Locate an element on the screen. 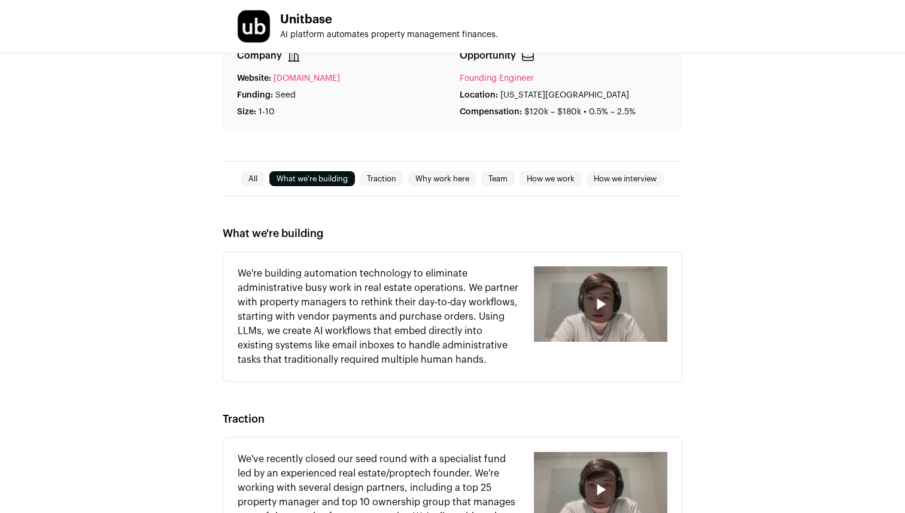 This screenshot has width=905, height=513. p: Location: is located at coordinates (479, 95).